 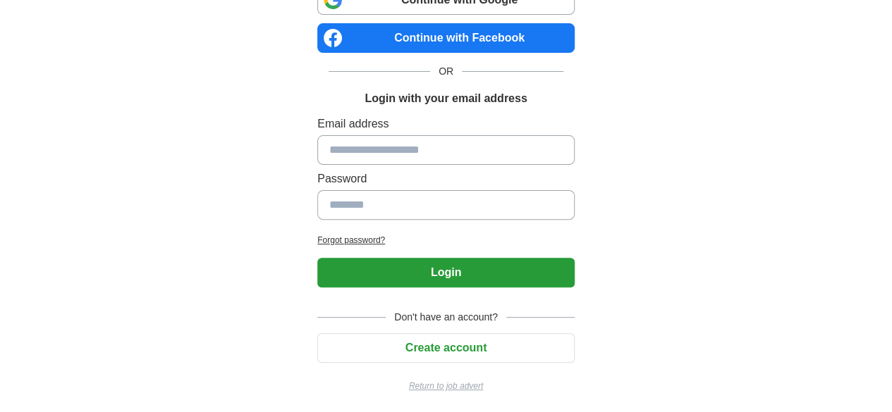 What do you see at coordinates (446, 348) in the screenshot?
I see `button: Create account` at bounding box center [446, 348].